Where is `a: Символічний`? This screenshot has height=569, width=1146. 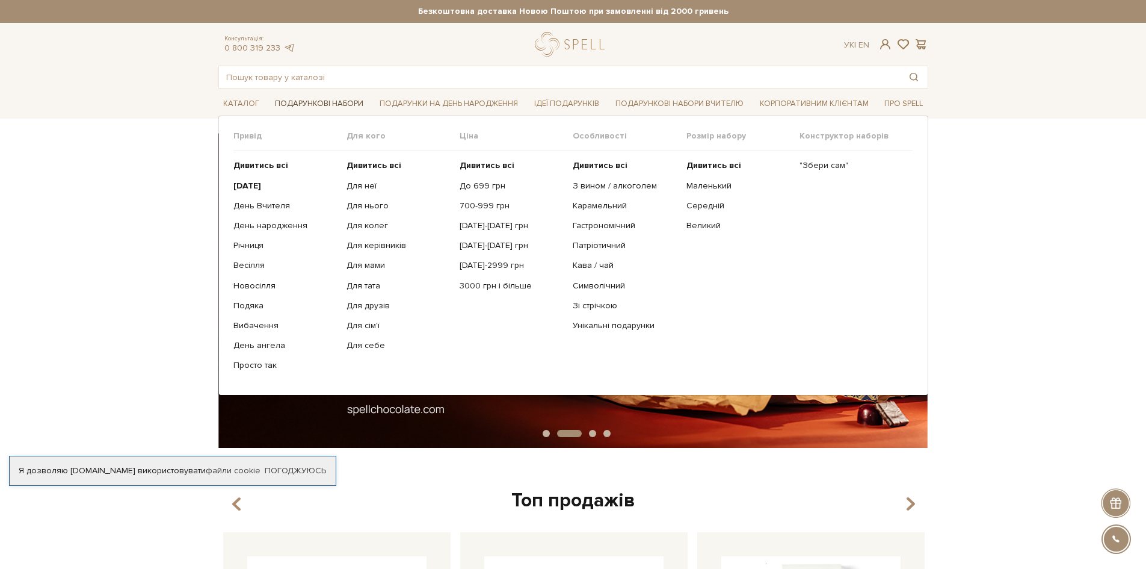
a: Символічний is located at coordinates (624, 286).